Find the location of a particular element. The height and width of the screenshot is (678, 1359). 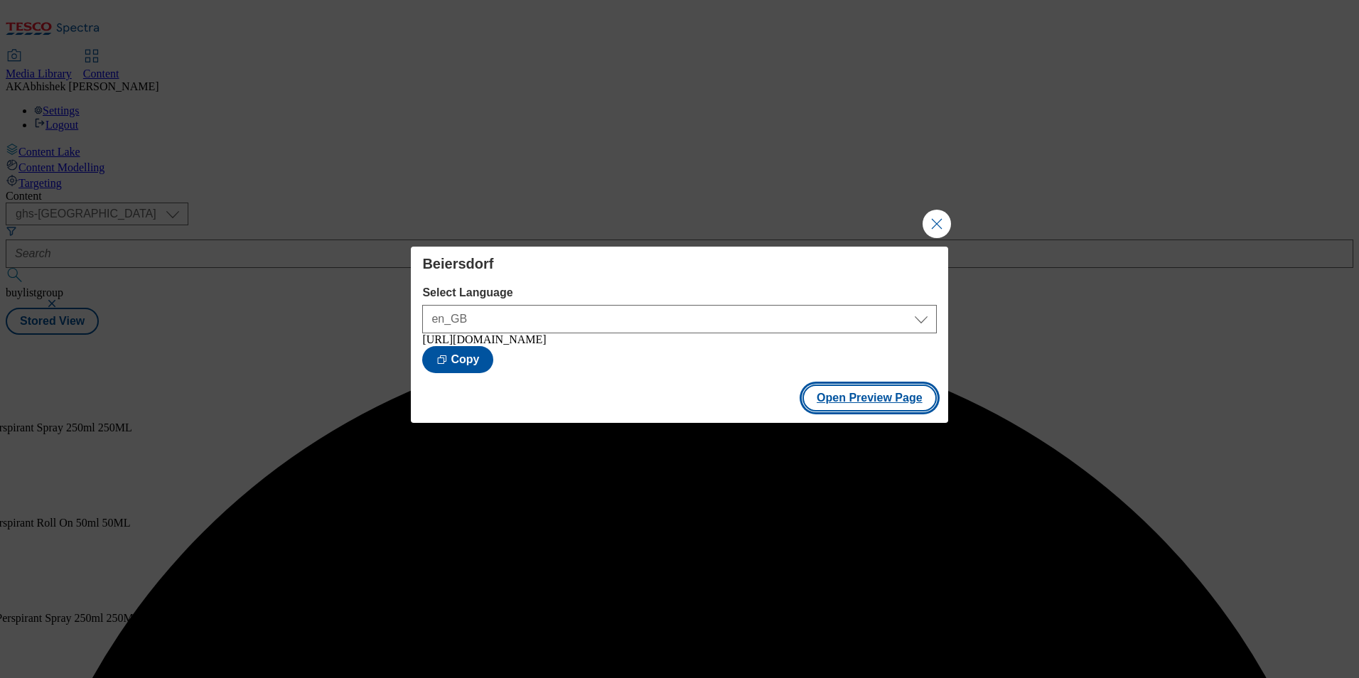

div: Modal is located at coordinates (679, 335).